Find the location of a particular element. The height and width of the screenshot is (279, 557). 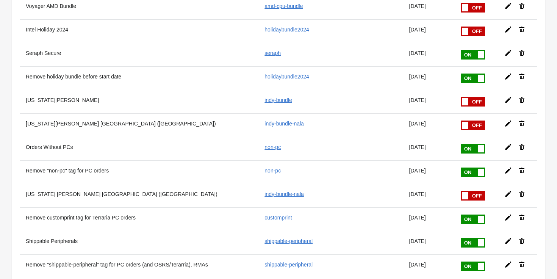

th: Orders Without PCs is located at coordinates (139, 149).